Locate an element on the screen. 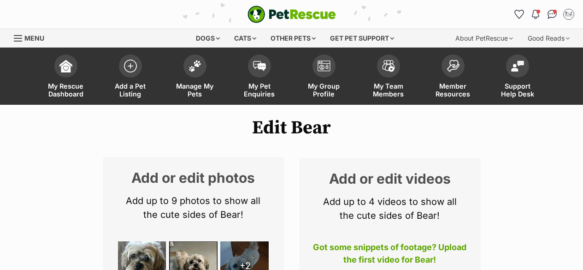 The height and width of the screenshot is (270, 583). img: pet-enquiries-icon-7e3ad2cf08bfb03b45e93fb7055b45f3efa6380592205ae92323e6603595dc1f.svg is located at coordinates (260, 66).